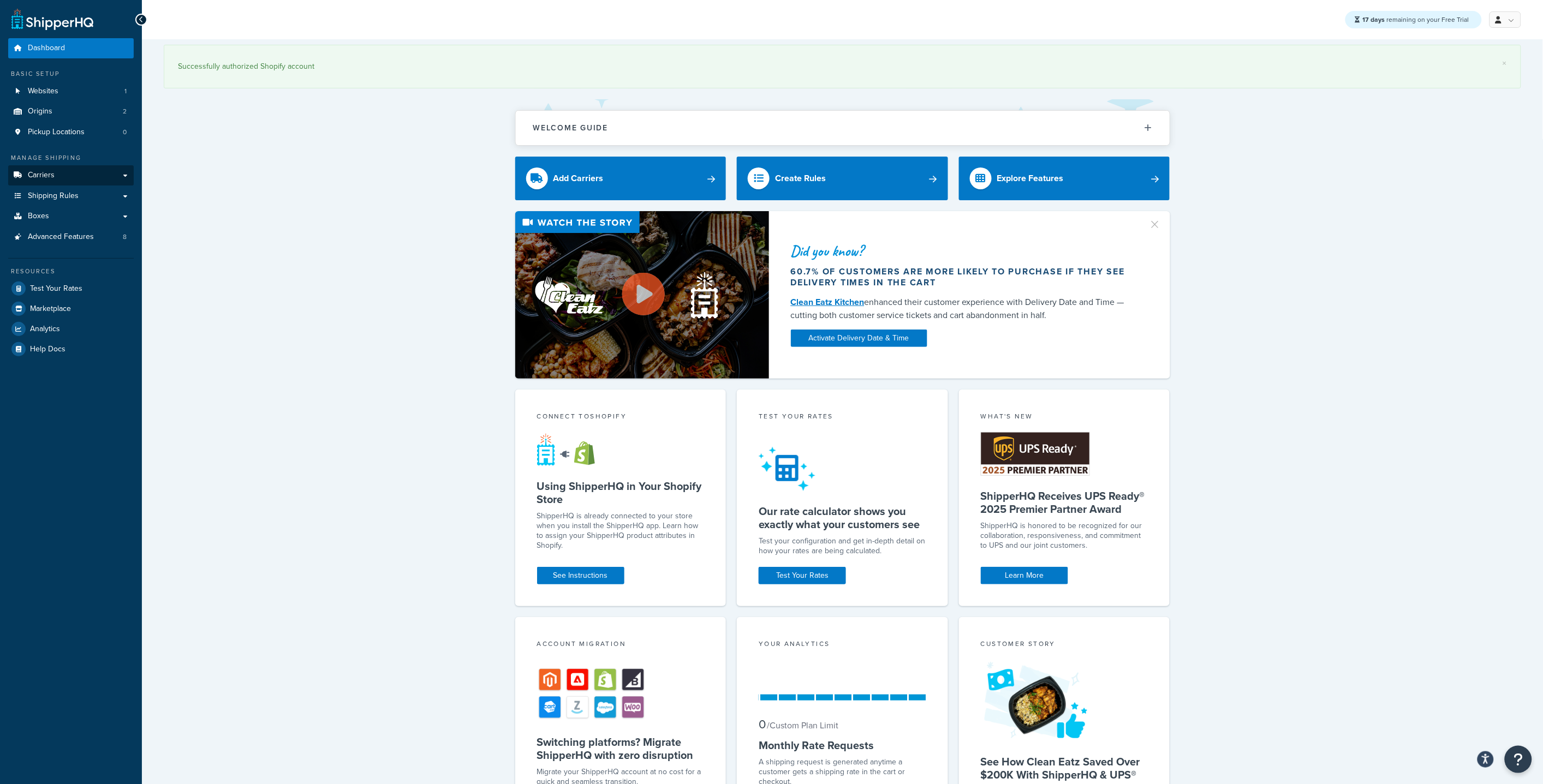 This screenshot has width=1543, height=784. Describe the element at coordinates (842, 518) in the screenshot. I see `h5: Our rate calculator shows you exactly what your customers see` at that location.